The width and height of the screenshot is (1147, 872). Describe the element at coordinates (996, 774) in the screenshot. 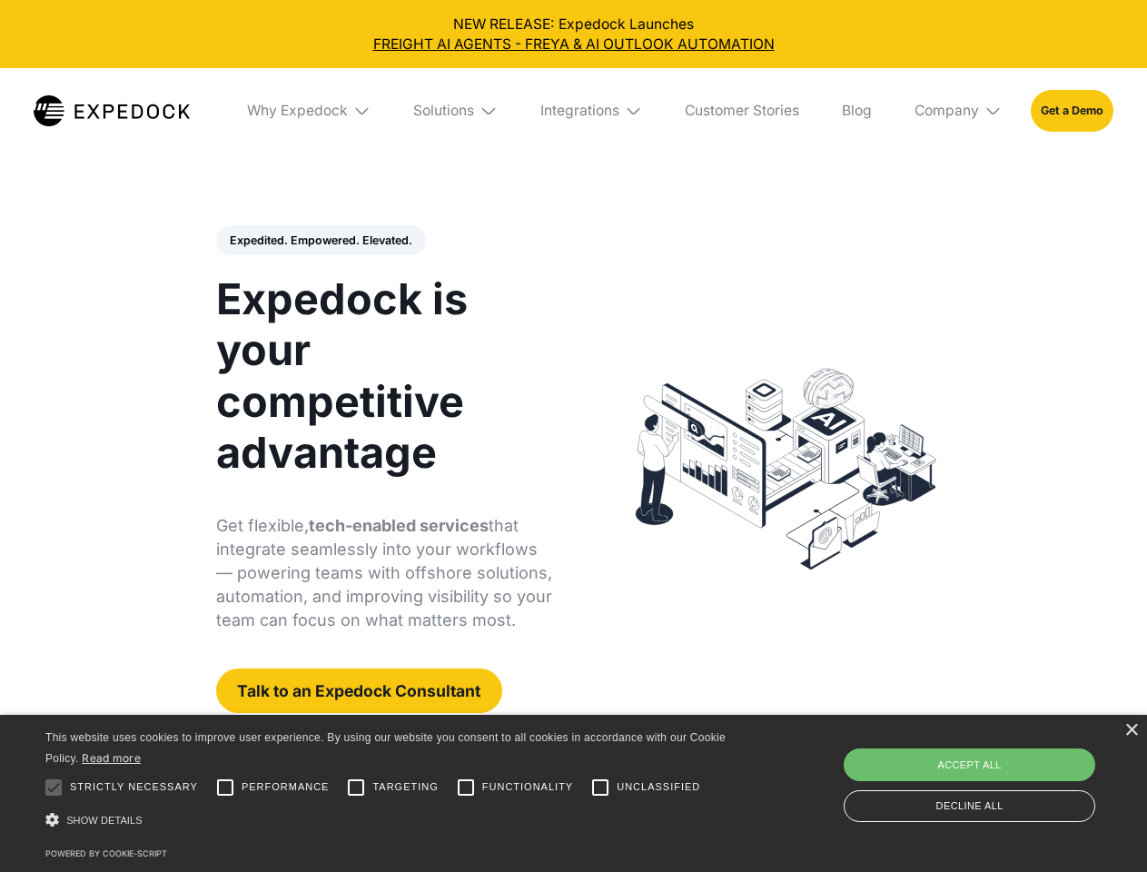

I see `div: Chat Widget` at that location.